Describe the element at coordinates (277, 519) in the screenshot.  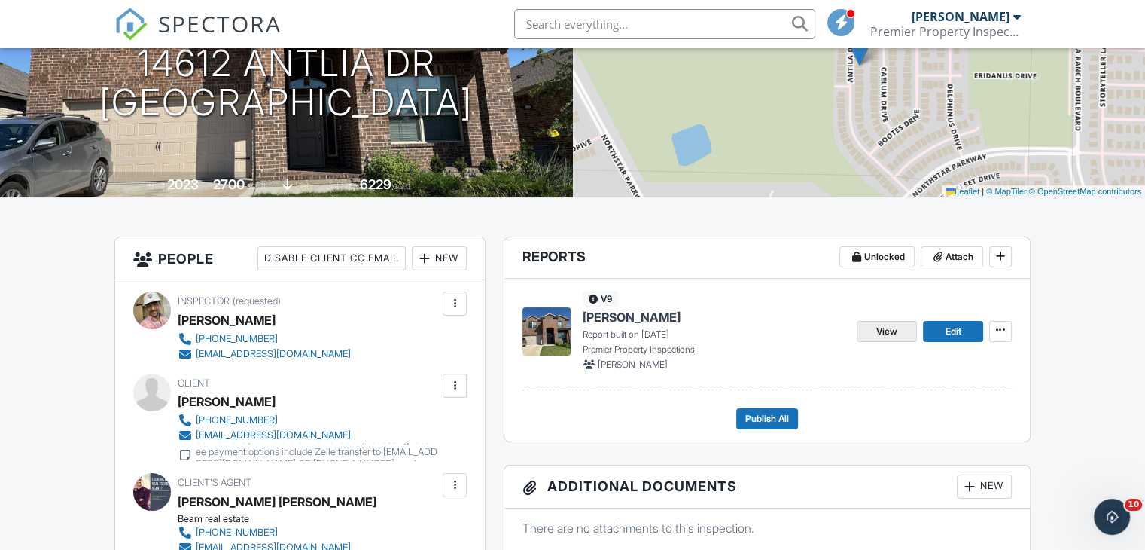
I see `div: Beam real estate` at that location.